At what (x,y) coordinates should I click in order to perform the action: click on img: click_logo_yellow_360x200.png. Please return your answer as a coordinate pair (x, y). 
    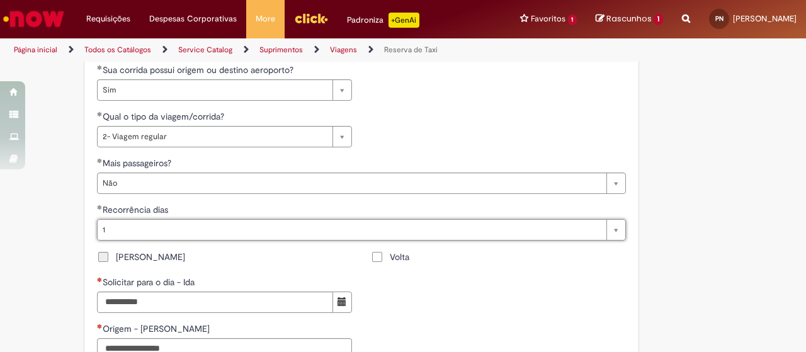
    Looking at the image, I should click on (311, 18).